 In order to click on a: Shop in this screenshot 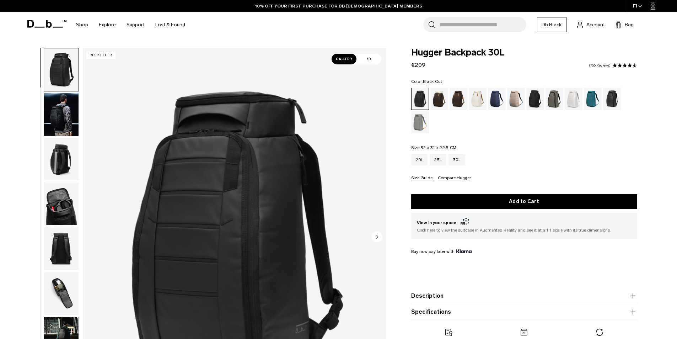, I will do `click(82, 25)`.